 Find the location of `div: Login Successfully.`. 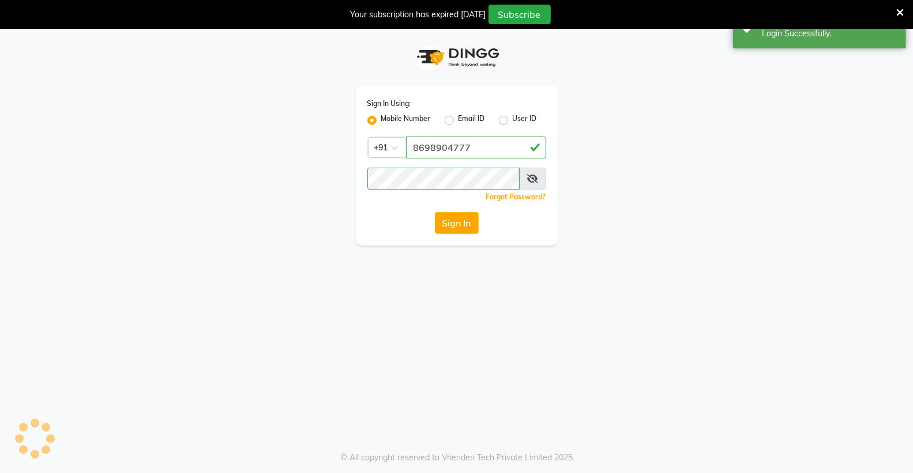

div: Login Successfully. is located at coordinates (829, 33).